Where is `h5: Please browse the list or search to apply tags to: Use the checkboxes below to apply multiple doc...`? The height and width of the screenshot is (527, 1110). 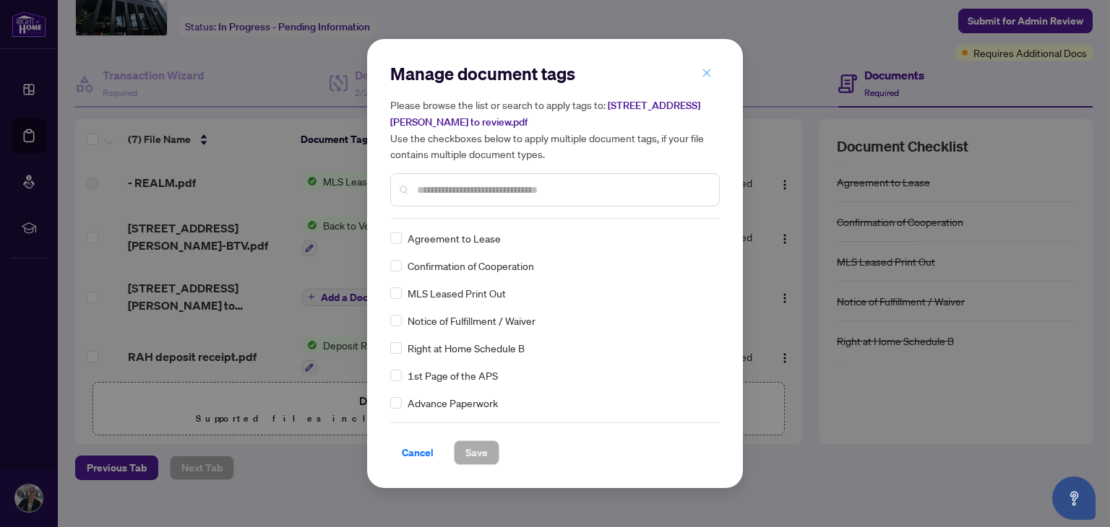 h5: Please browse the list or search to apply tags to: Use the checkboxes below to apply multiple doc... is located at coordinates (555, 129).